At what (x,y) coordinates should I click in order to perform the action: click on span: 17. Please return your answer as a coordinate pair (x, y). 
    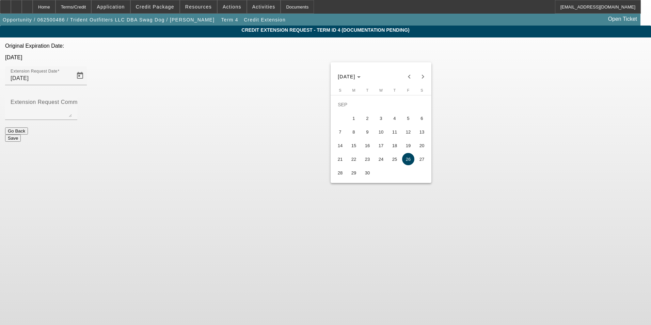
    Looking at the image, I should click on (381, 145).